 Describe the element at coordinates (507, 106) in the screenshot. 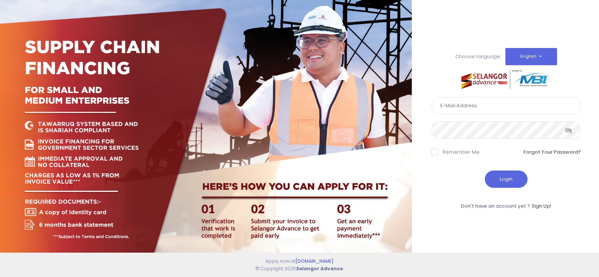

I see `input: E-Mail Address` at that location.